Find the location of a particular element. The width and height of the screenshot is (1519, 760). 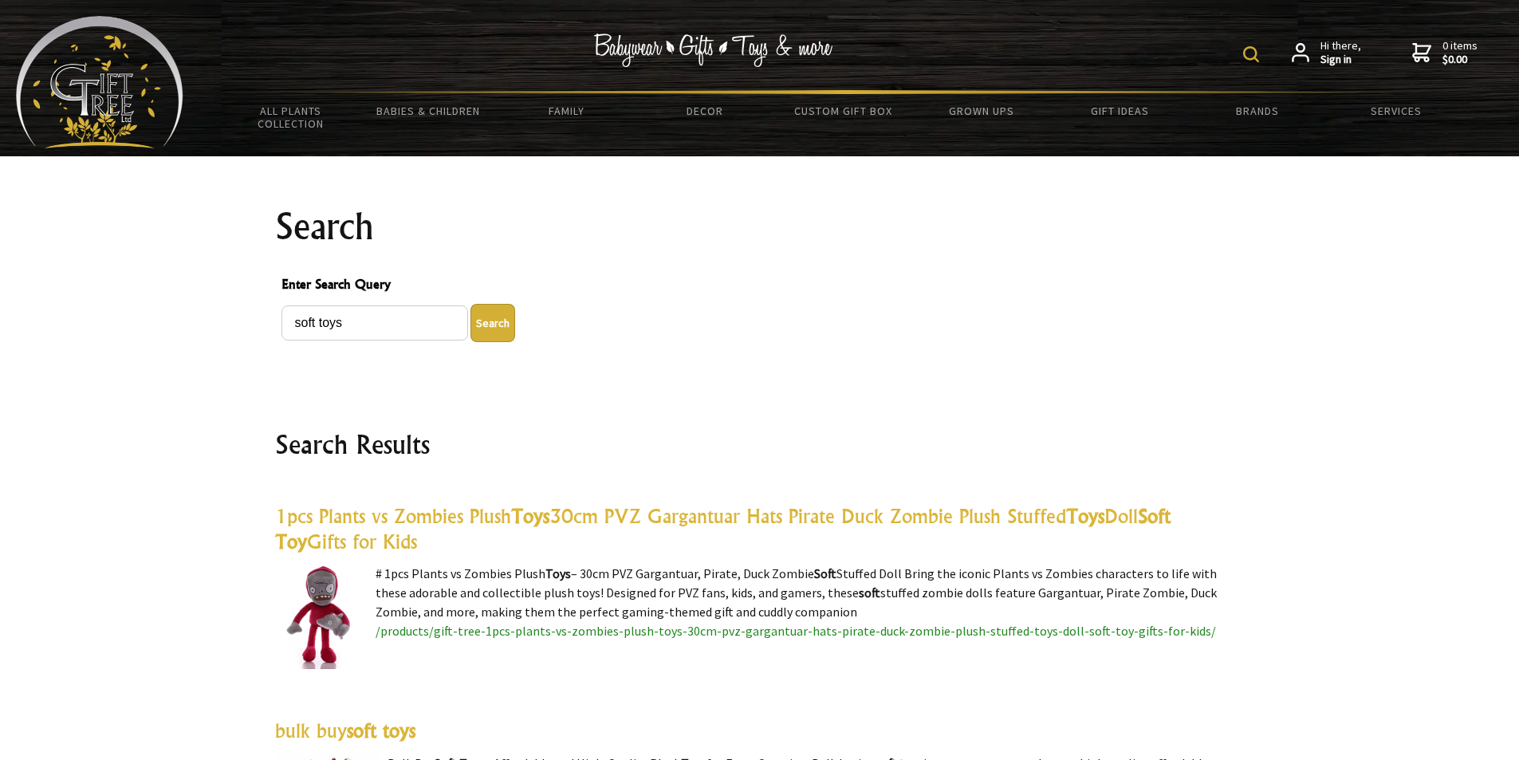

h1: Search is located at coordinates (760, 226).